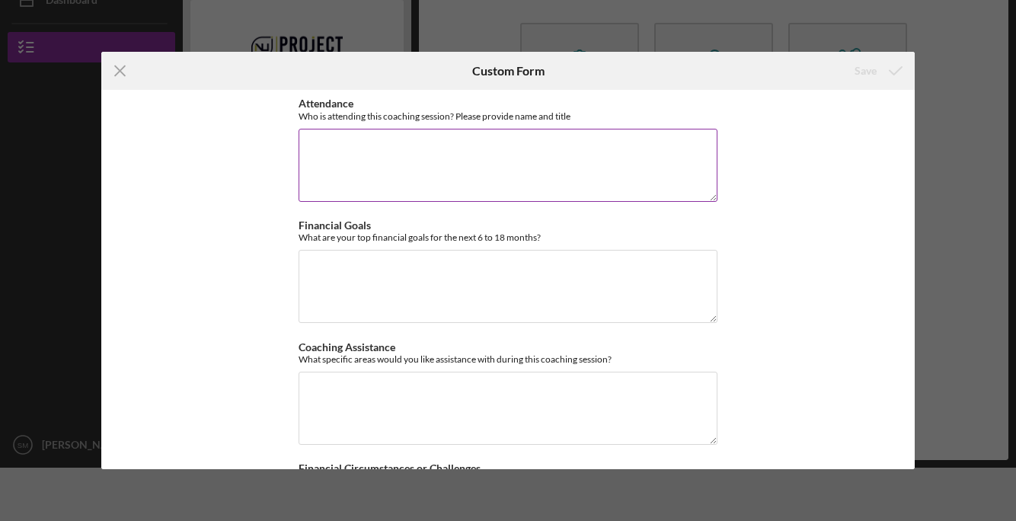  Describe the element at coordinates (508, 237) in the screenshot. I see `div: What are your top financial goals for the next 6 to 18 months?` at that location.